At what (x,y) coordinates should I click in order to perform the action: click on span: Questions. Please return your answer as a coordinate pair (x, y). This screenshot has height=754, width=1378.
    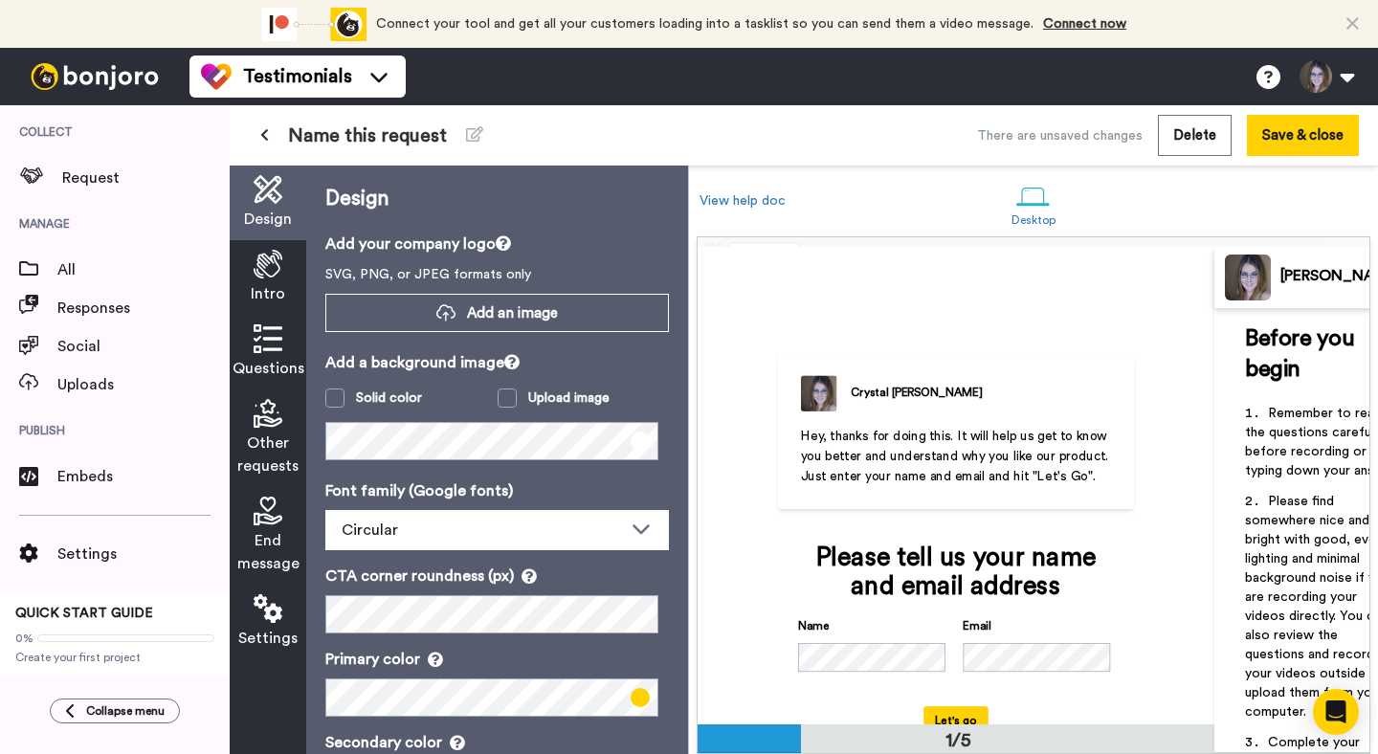
    Looking at the image, I should click on (268, 369).